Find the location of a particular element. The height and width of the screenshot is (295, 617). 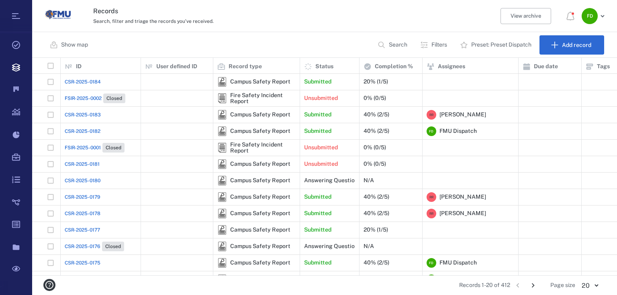

p: Show map is located at coordinates (74, 45).